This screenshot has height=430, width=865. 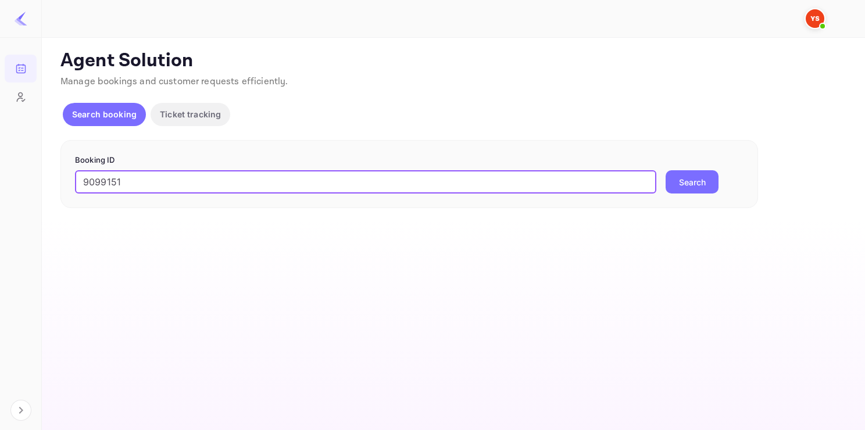 What do you see at coordinates (692, 182) in the screenshot?
I see `button: Search` at bounding box center [692, 182].